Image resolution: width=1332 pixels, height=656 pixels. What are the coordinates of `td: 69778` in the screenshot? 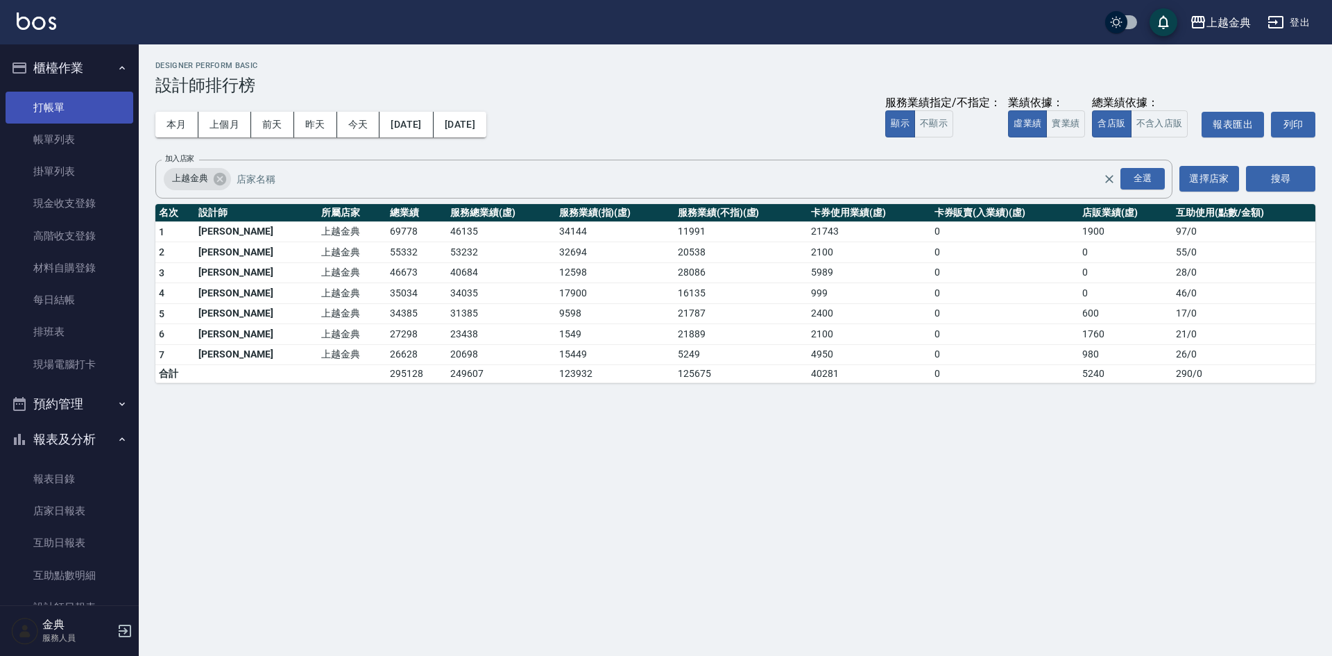 It's located at (416, 232).